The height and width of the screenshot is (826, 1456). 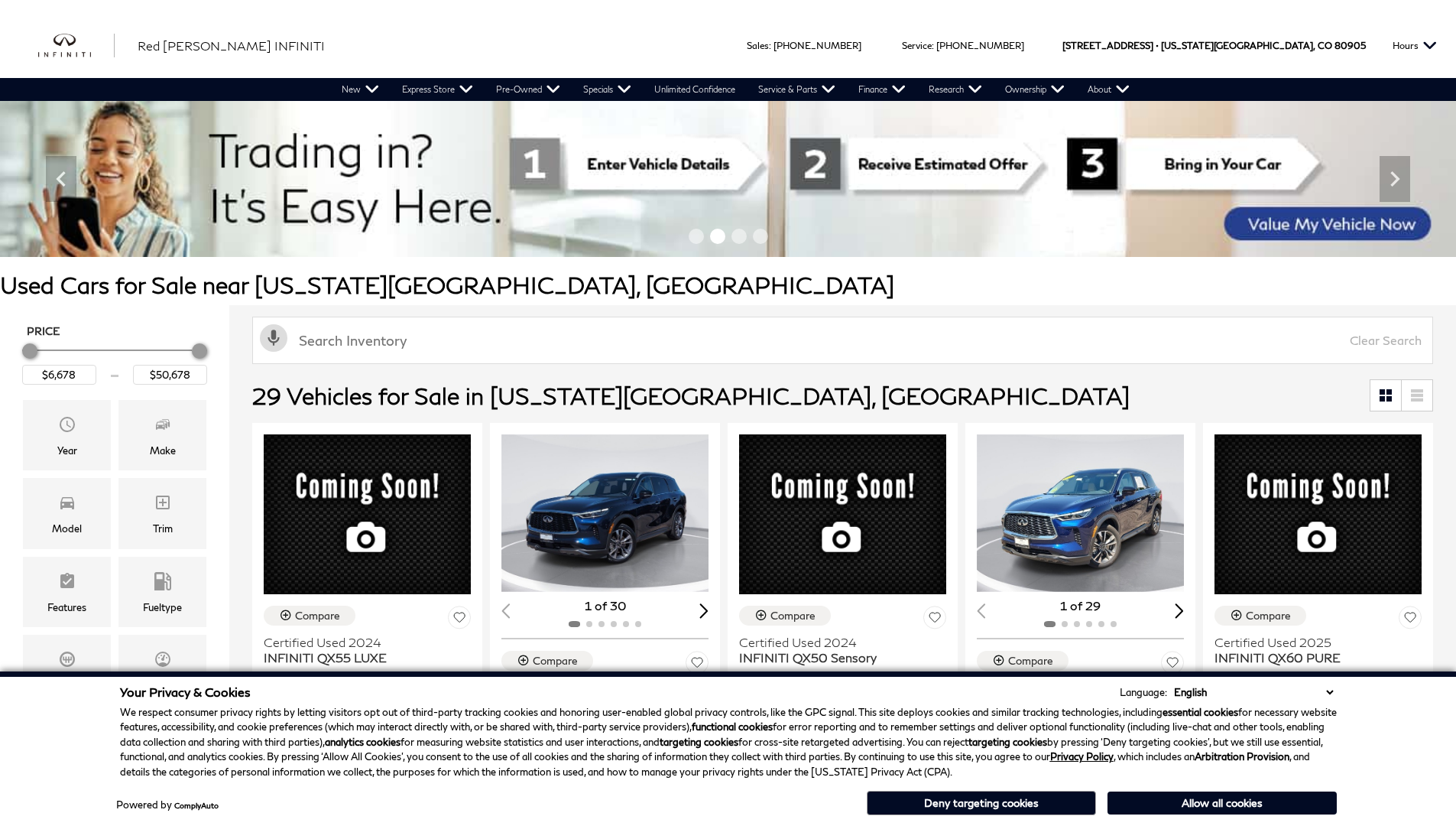 What do you see at coordinates (66, 592) in the screenshot?
I see `div: FeaturesFeatures` at bounding box center [66, 592].